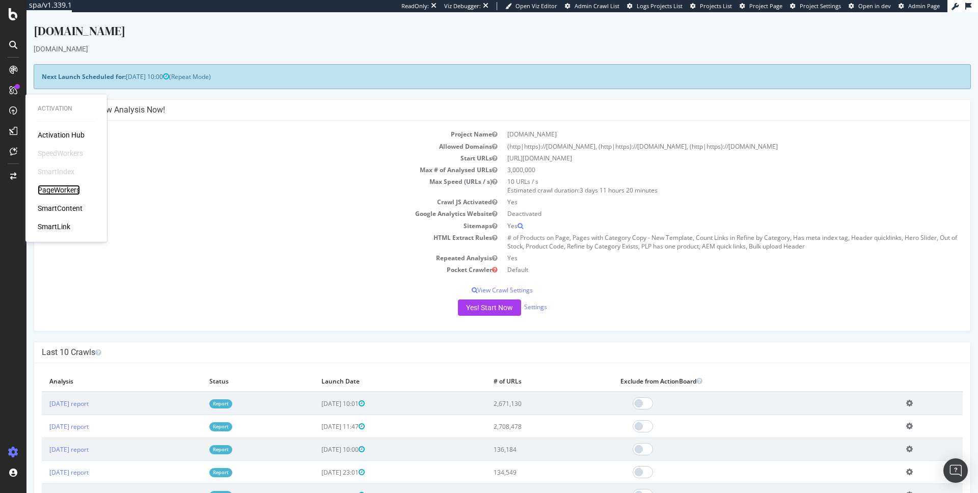 Image resolution: width=978 pixels, height=493 pixels. What do you see at coordinates (59, 190) in the screenshot?
I see `div: PageWorkers` at bounding box center [59, 190].